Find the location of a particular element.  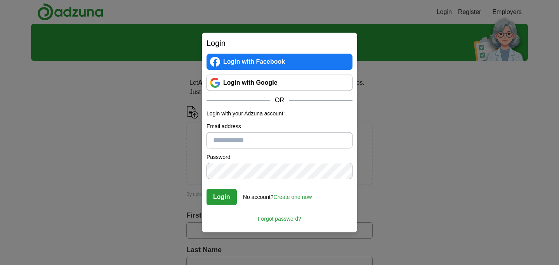

div: No account? is located at coordinates (277, 194).